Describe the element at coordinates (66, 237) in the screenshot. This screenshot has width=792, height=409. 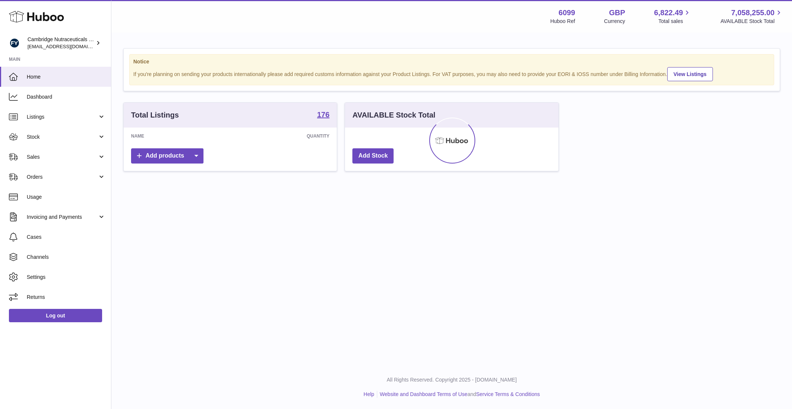
I see `span: Cases` at that location.